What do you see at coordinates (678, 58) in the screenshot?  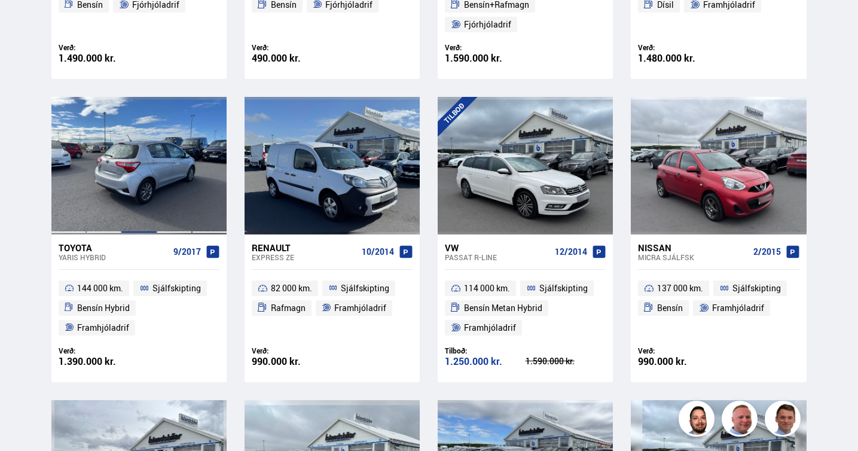 I see `div: 1.480.000 kr.` at bounding box center [678, 58].